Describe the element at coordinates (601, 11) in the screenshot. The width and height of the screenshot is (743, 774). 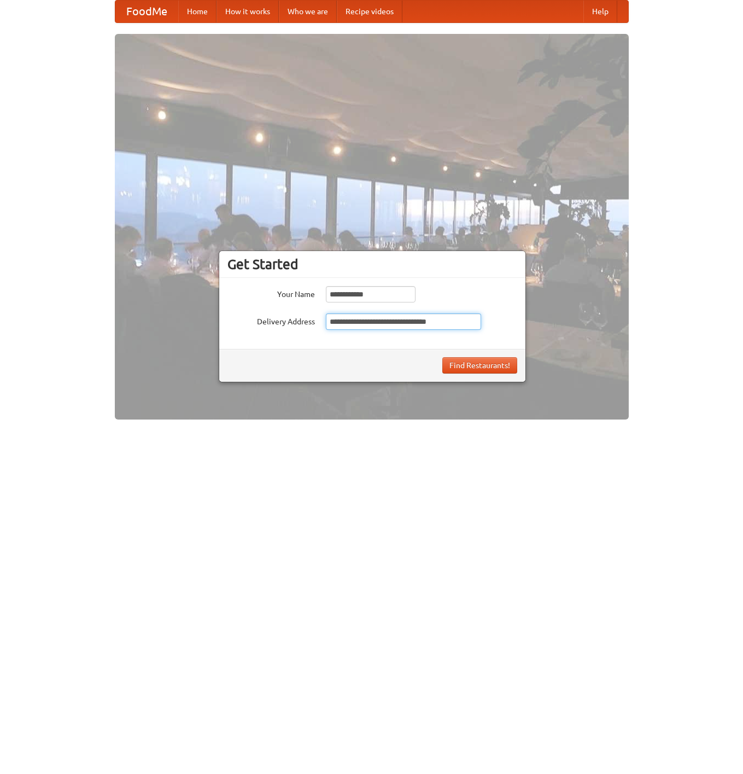
I see `a: Help` at that location.